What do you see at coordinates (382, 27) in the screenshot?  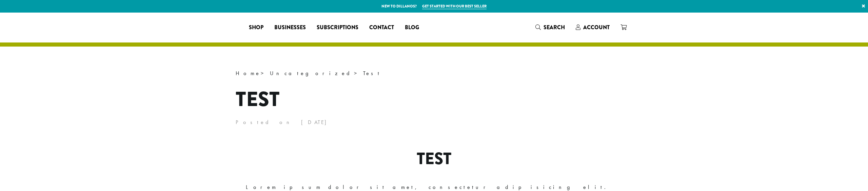 I see `span: Contact` at bounding box center [382, 27].